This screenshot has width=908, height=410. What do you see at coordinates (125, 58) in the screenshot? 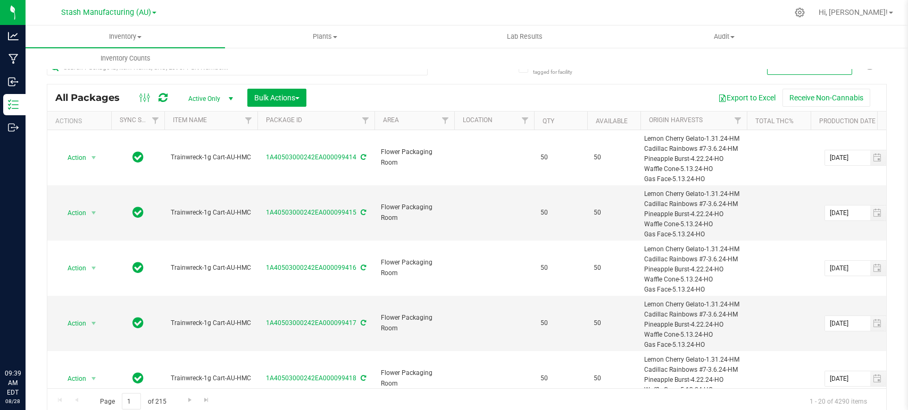
I see `span: Inventory Counts` at bounding box center [125, 58].